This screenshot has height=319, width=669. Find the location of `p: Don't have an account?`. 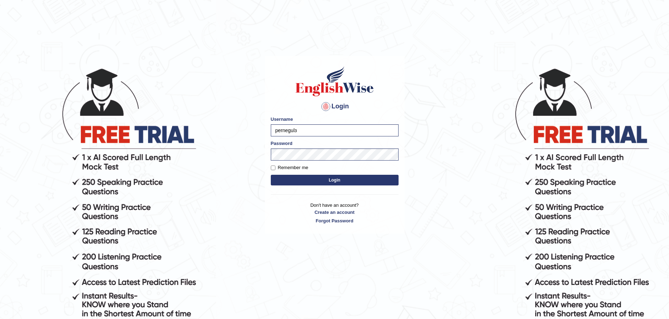

p: Don't have an account? is located at coordinates (335, 213).